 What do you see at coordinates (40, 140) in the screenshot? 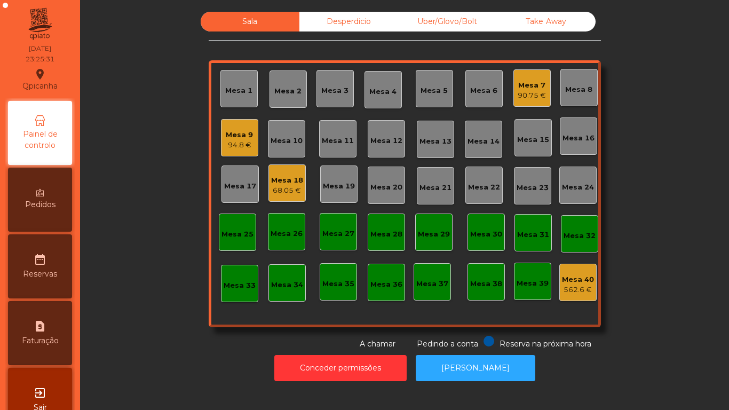
I see `span: Painel de controlo` at bounding box center [40, 140].